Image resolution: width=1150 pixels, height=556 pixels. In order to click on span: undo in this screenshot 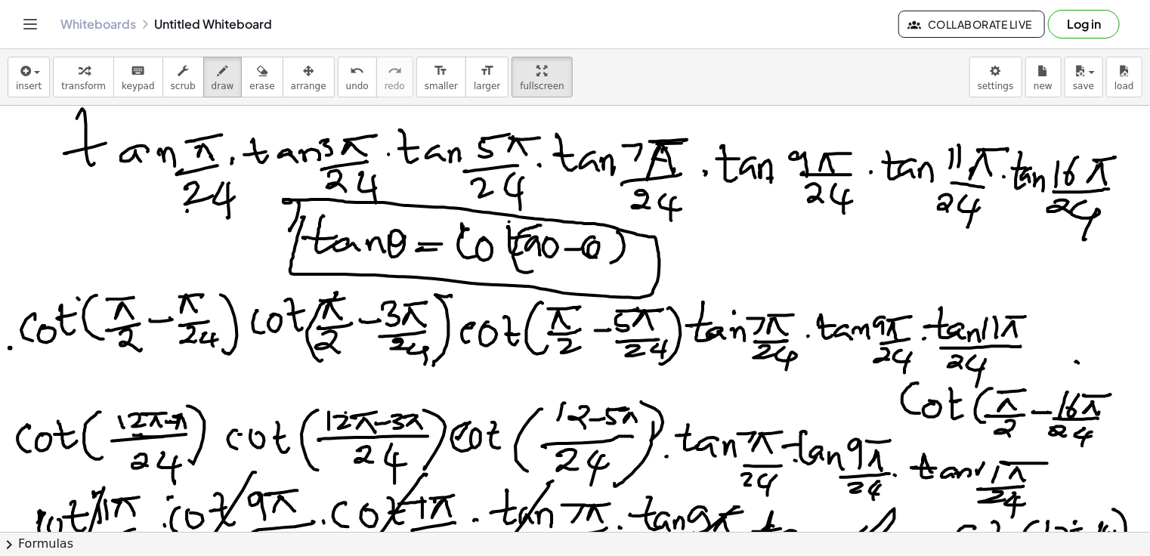, I will do `click(357, 86)`.